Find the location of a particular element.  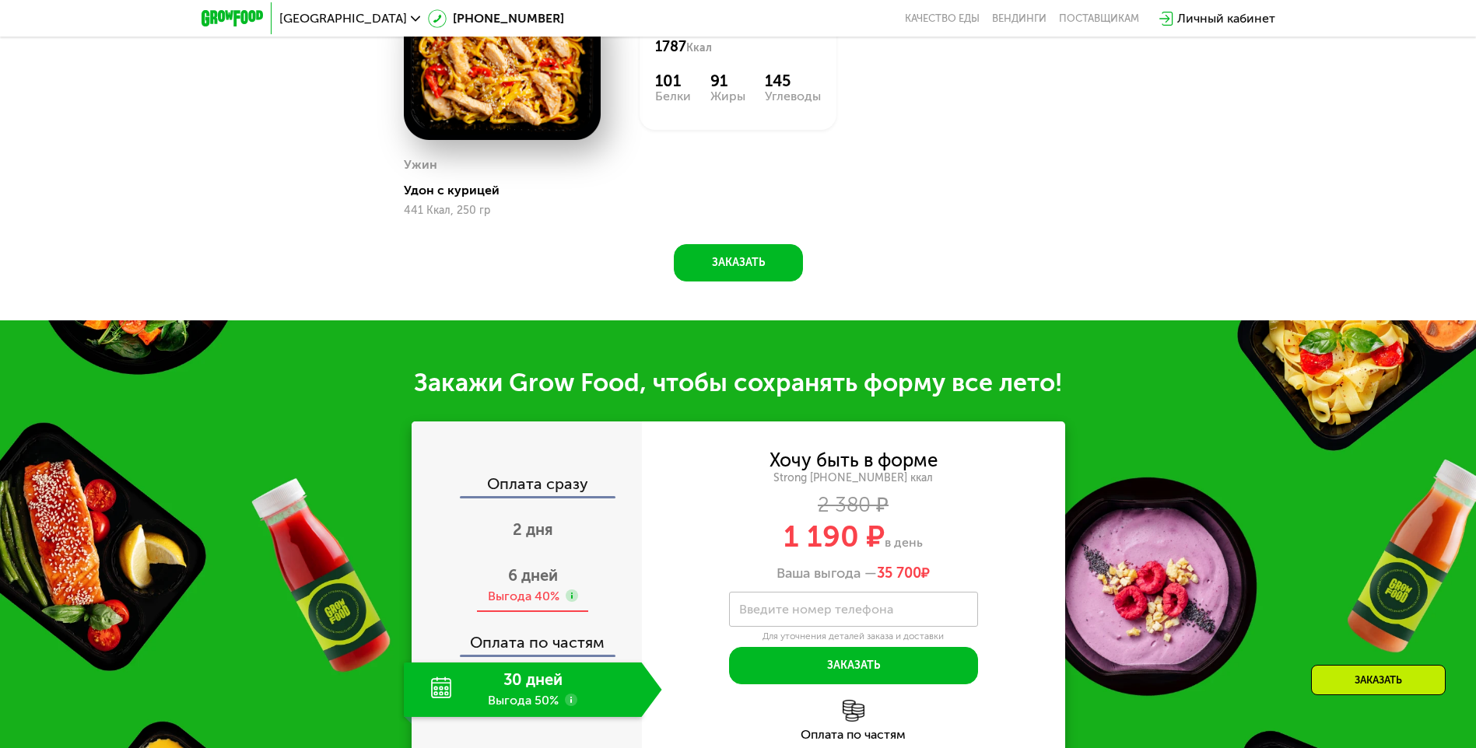

div: Удон с курицей is located at coordinates (508, 191).